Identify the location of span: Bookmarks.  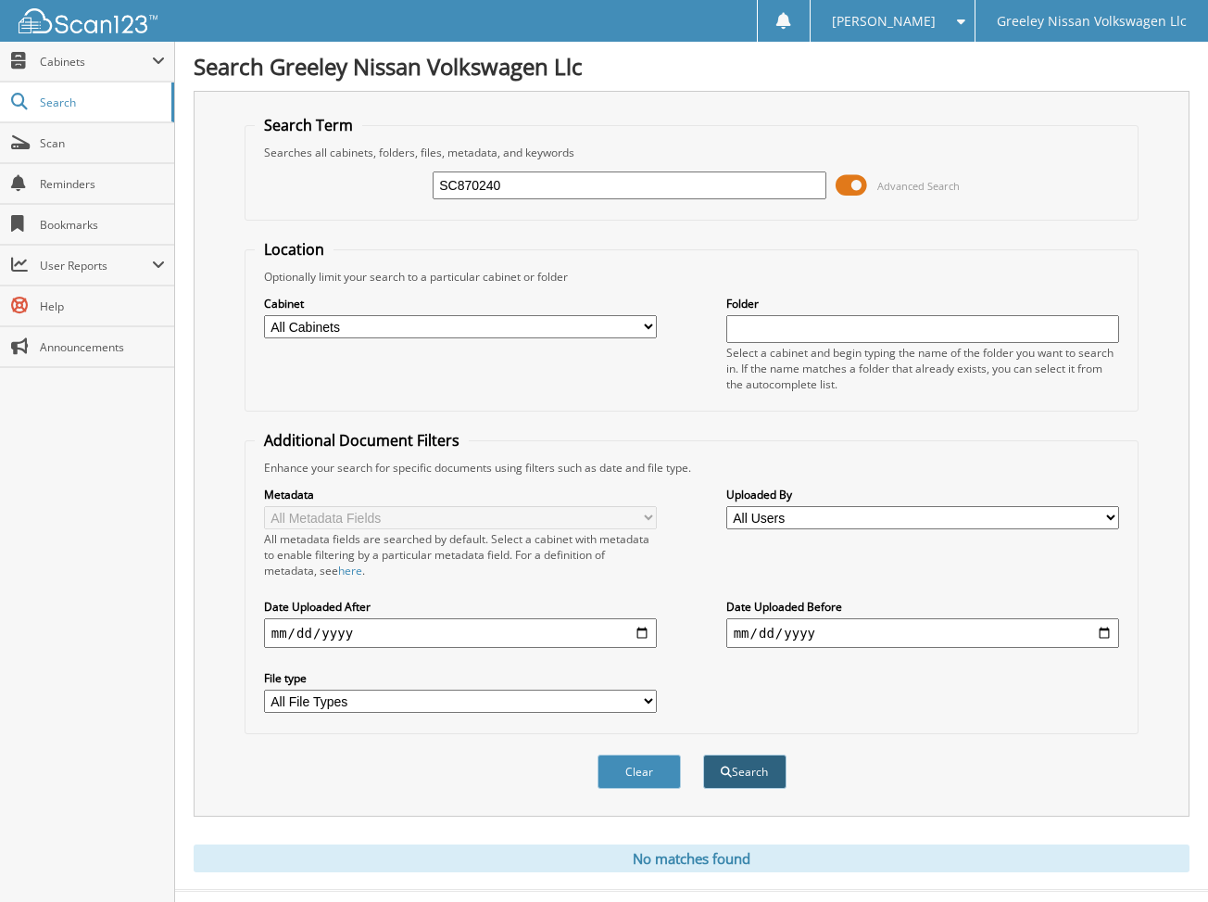
(102, 224).